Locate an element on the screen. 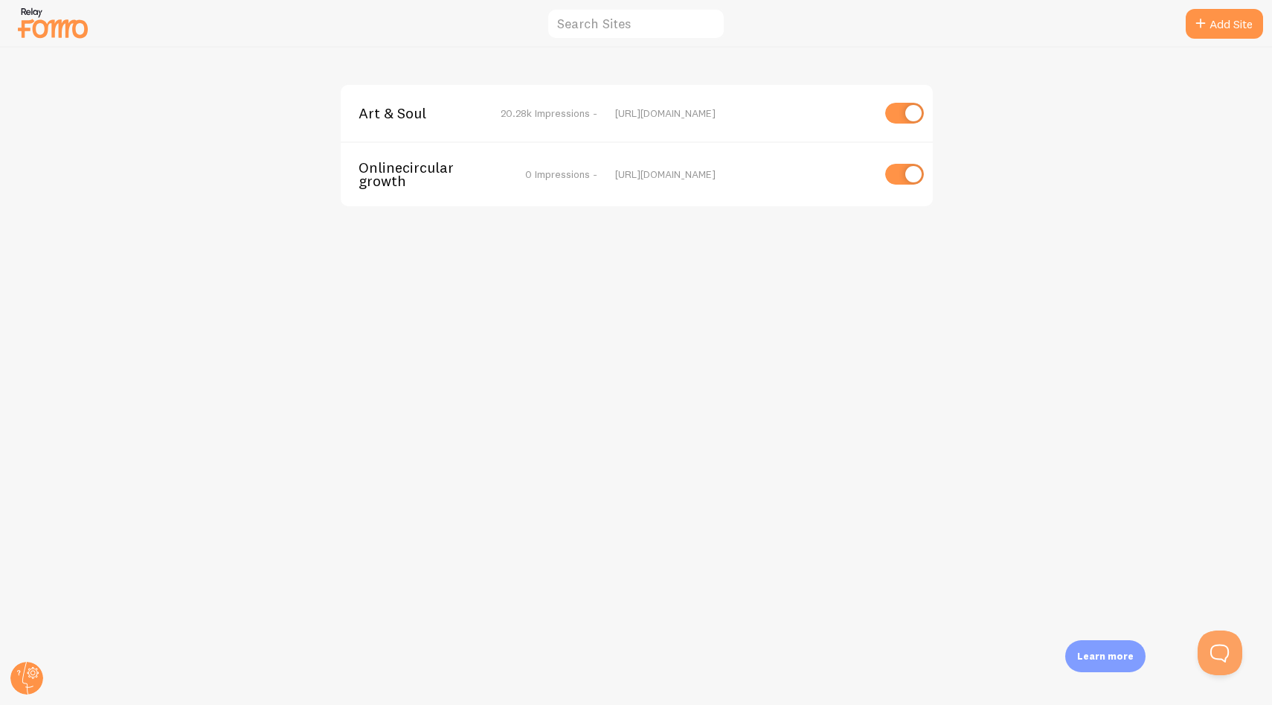 The height and width of the screenshot is (705, 1272). div: Learn more is located at coordinates (1106, 655).